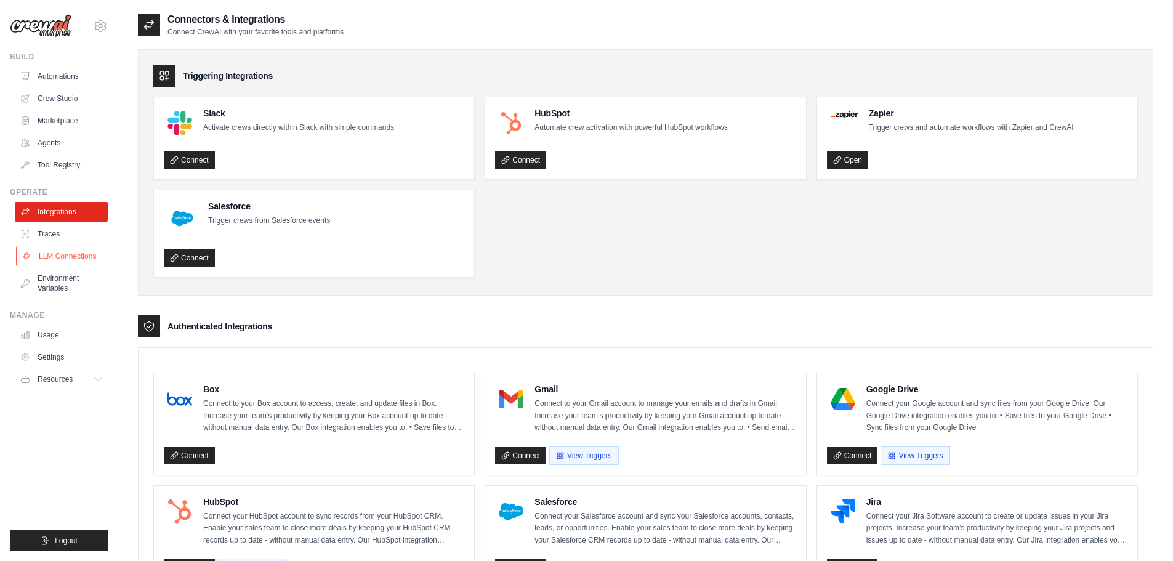  What do you see at coordinates (299, 128) in the screenshot?
I see `p: Activate crews directly within Slack with simple commands` at bounding box center [299, 128].